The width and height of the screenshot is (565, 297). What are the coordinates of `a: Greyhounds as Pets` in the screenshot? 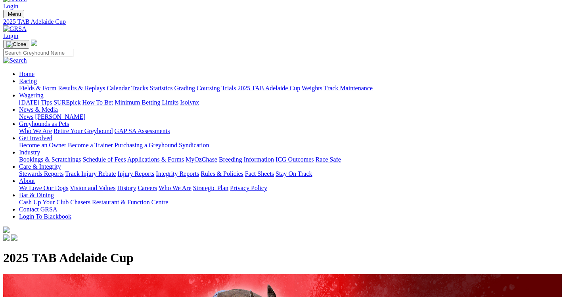 It's located at (44, 124).